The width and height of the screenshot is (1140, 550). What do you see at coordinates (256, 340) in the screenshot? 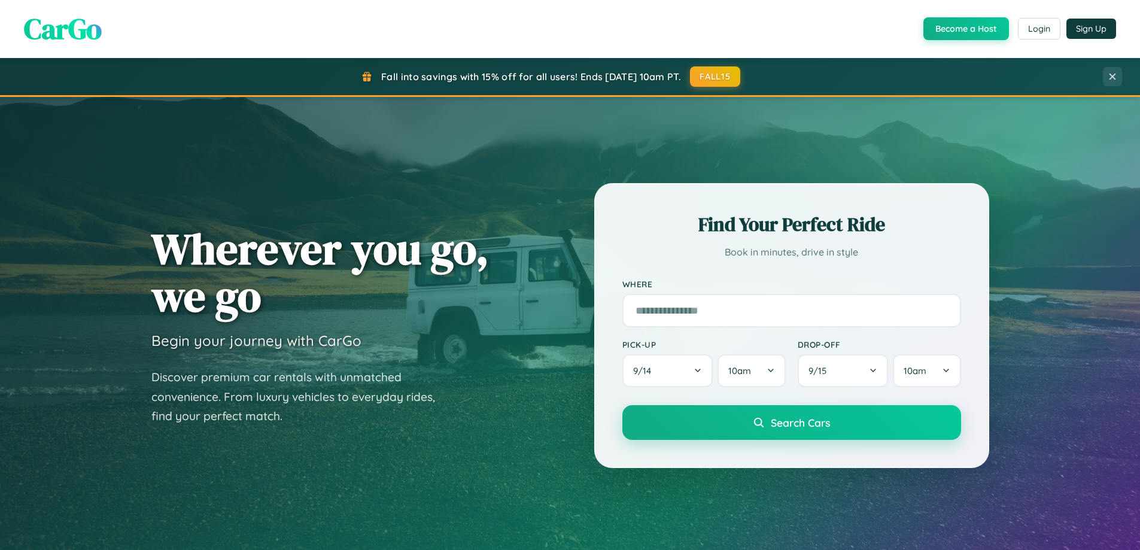
I see `h3: Begin your journey with CarGo` at bounding box center [256, 340].